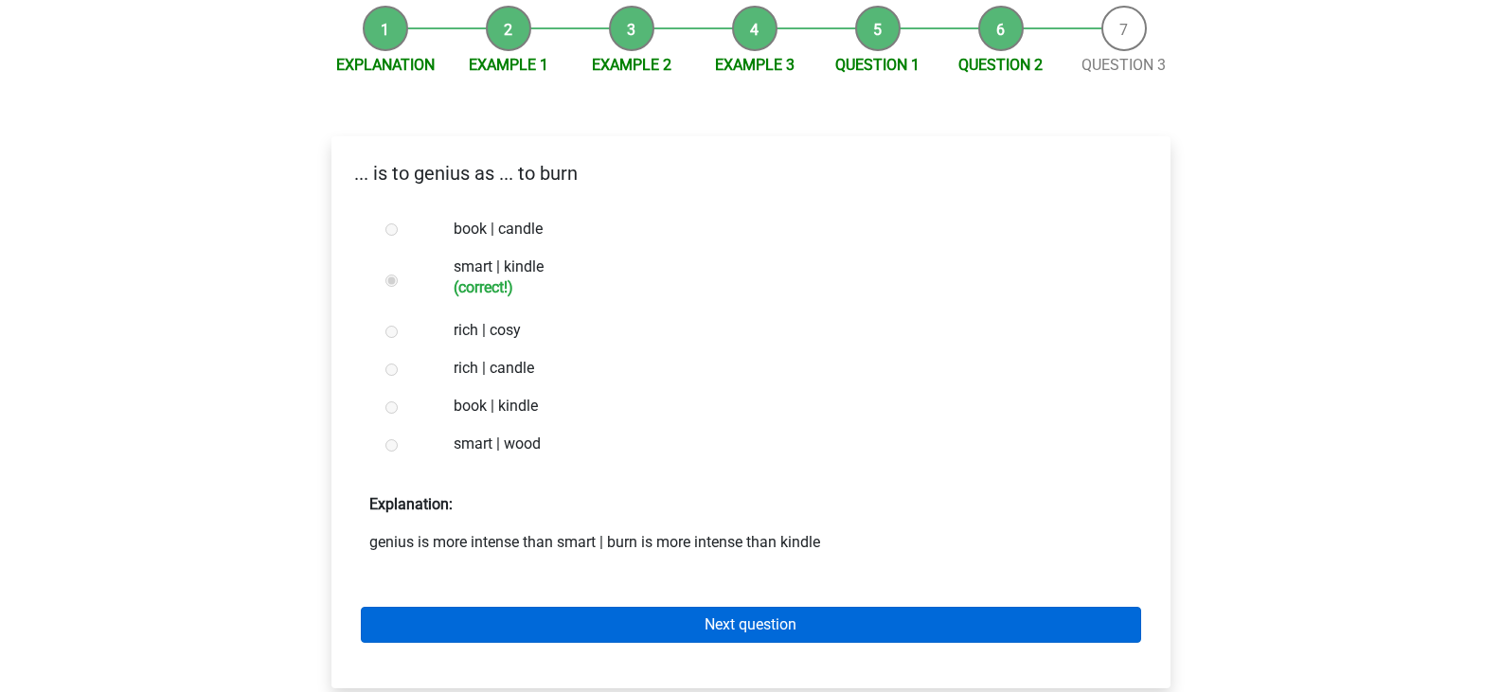 The image size is (1501, 692). What do you see at coordinates (411, 504) in the screenshot?
I see `strong: Explanation:` at bounding box center [411, 504].